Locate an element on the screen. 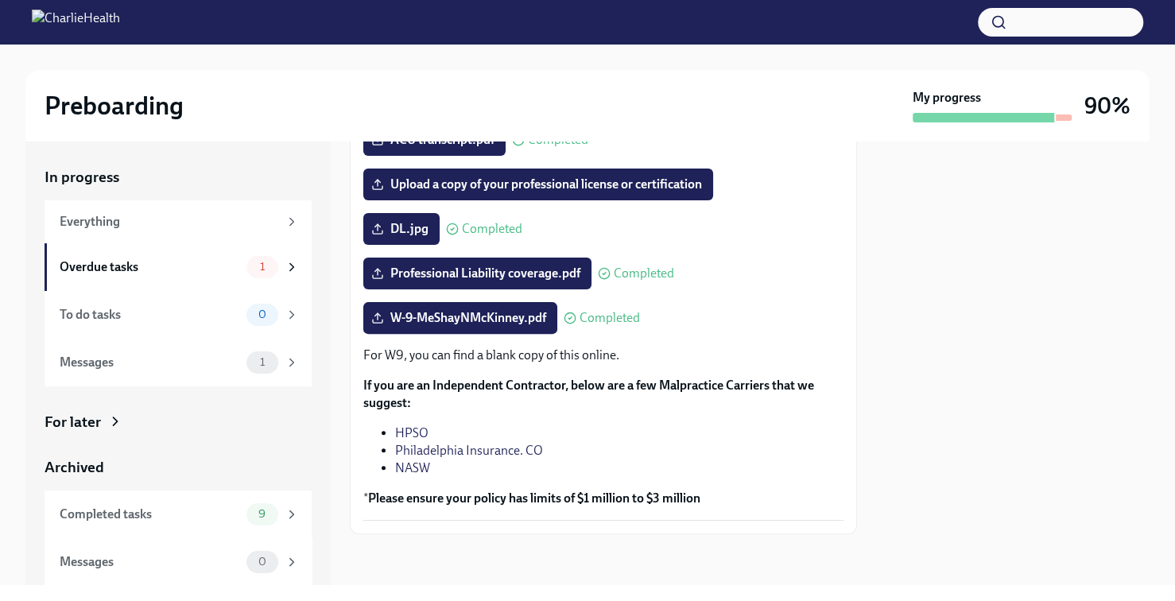  div: Everything is located at coordinates (169, 222).